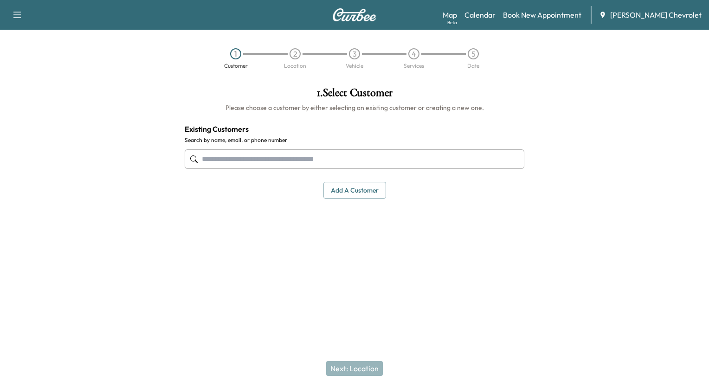  What do you see at coordinates (473, 54) in the screenshot?
I see `div: 5` at bounding box center [473, 54].